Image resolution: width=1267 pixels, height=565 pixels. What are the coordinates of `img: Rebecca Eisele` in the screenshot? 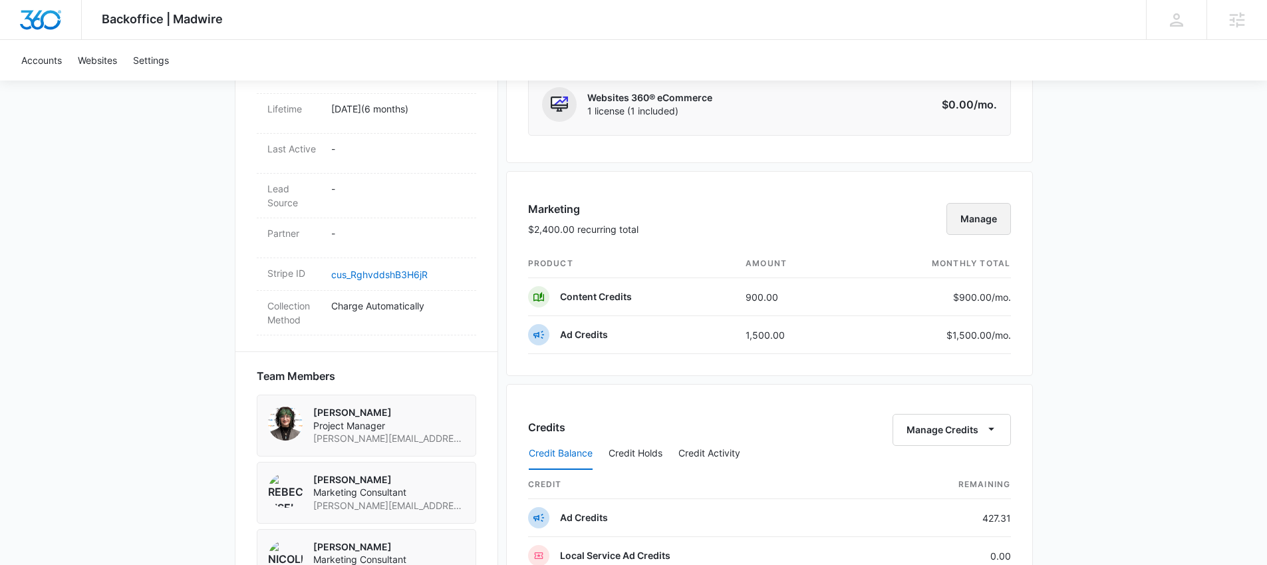 It's located at (285, 490).